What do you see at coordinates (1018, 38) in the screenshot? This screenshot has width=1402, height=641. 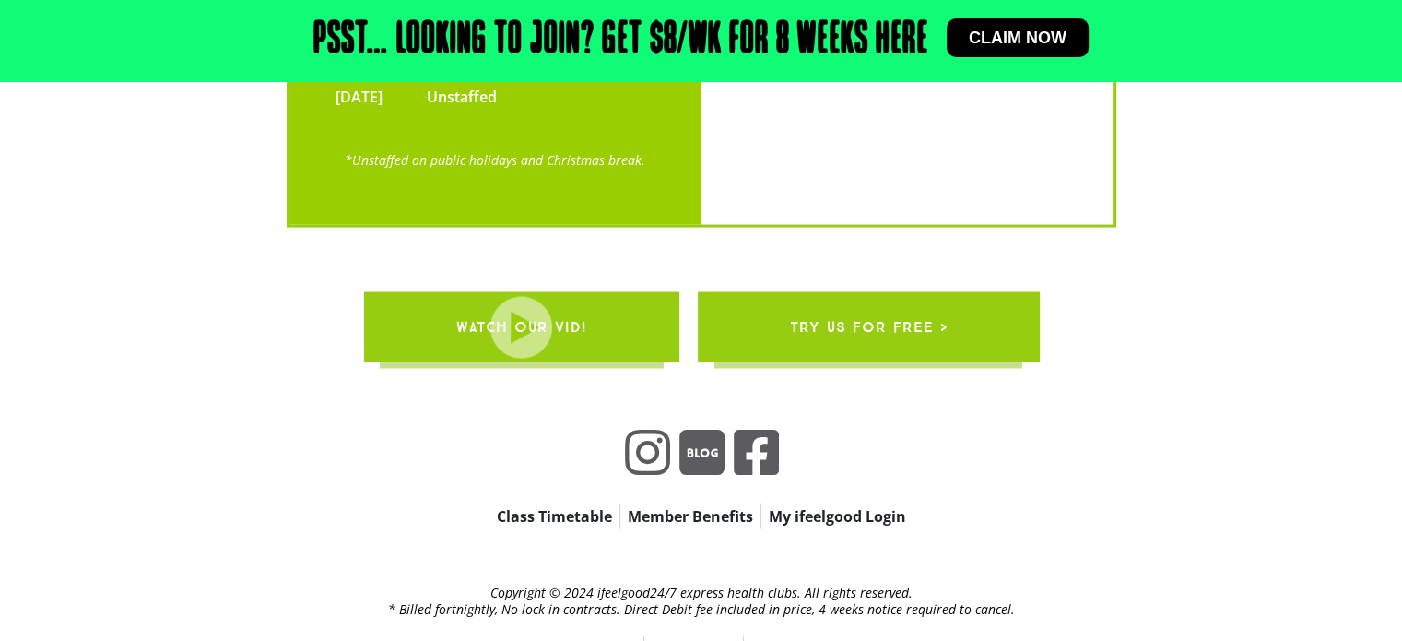 I see `a: Claim now` at bounding box center [1018, 38].